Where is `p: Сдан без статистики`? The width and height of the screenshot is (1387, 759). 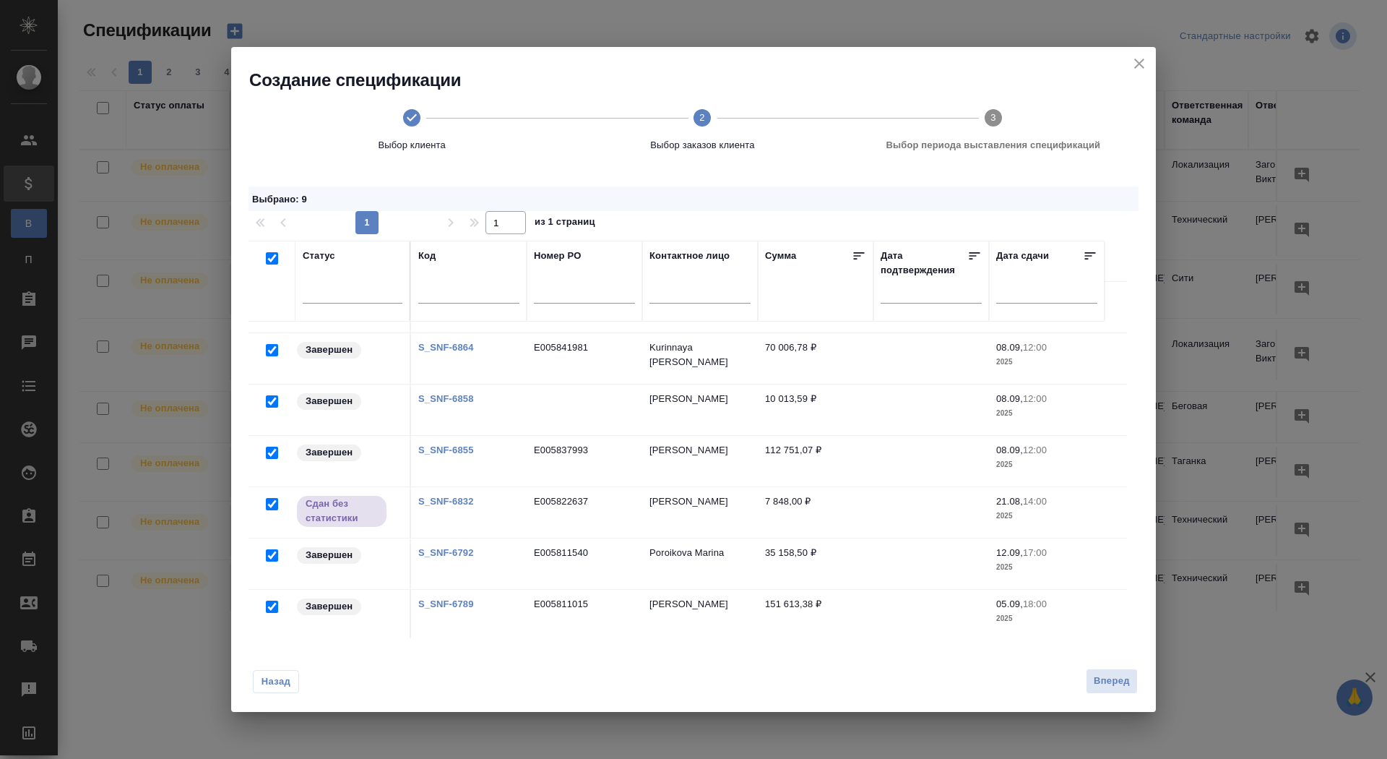
p: Сдан без статистики is located at coordinates (342, 511).